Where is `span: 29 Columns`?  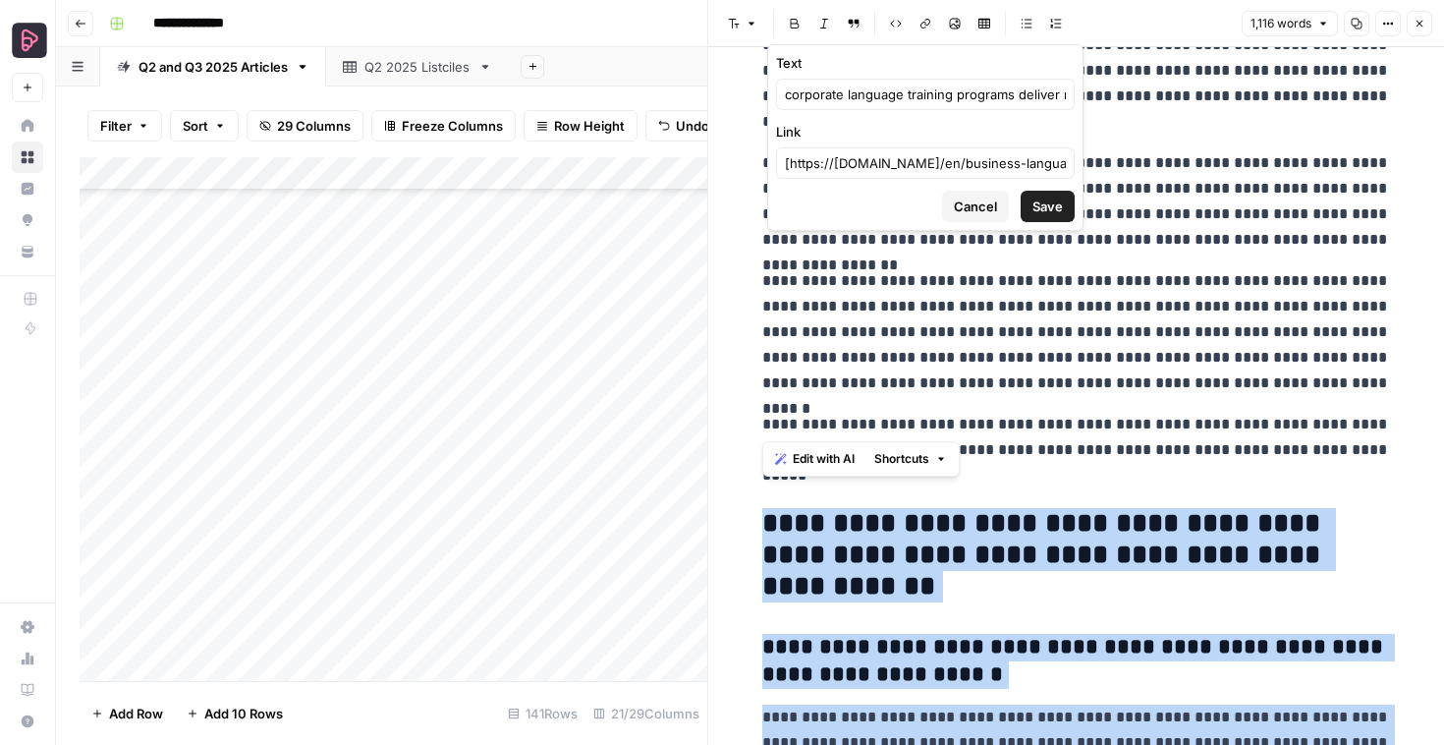
span: 29 Columns is located at coordinates (313, 126).